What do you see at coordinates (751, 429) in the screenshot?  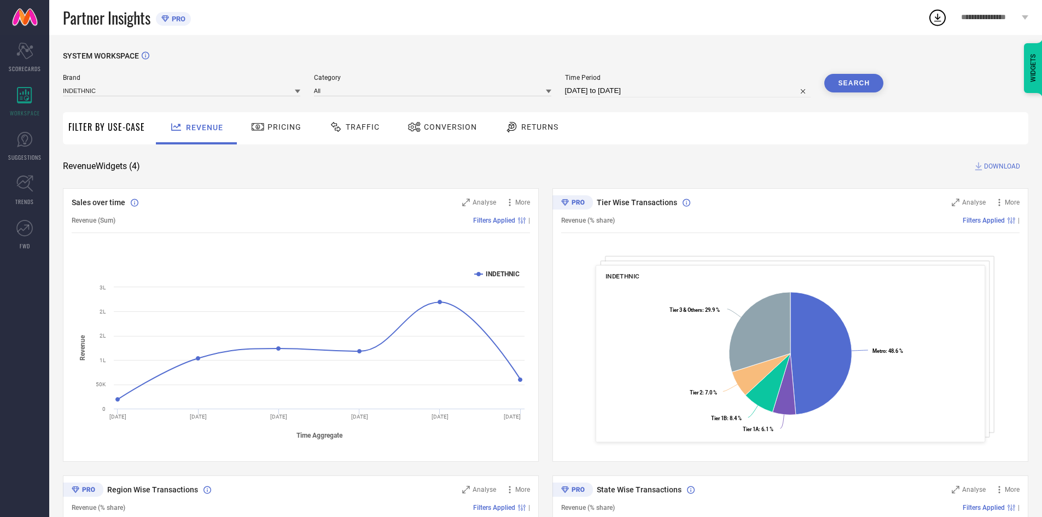 I see `tspan: Tier 1A` at bounding box center [751, 429].